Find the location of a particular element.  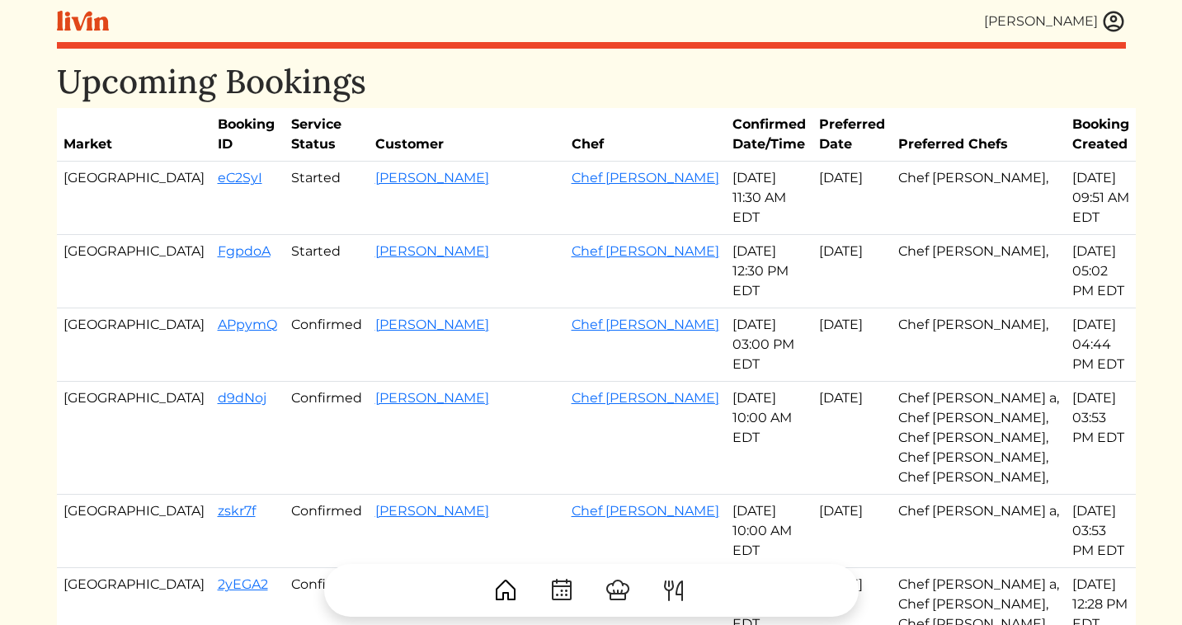

th: Booking ID is located at coordinates (247, 134).